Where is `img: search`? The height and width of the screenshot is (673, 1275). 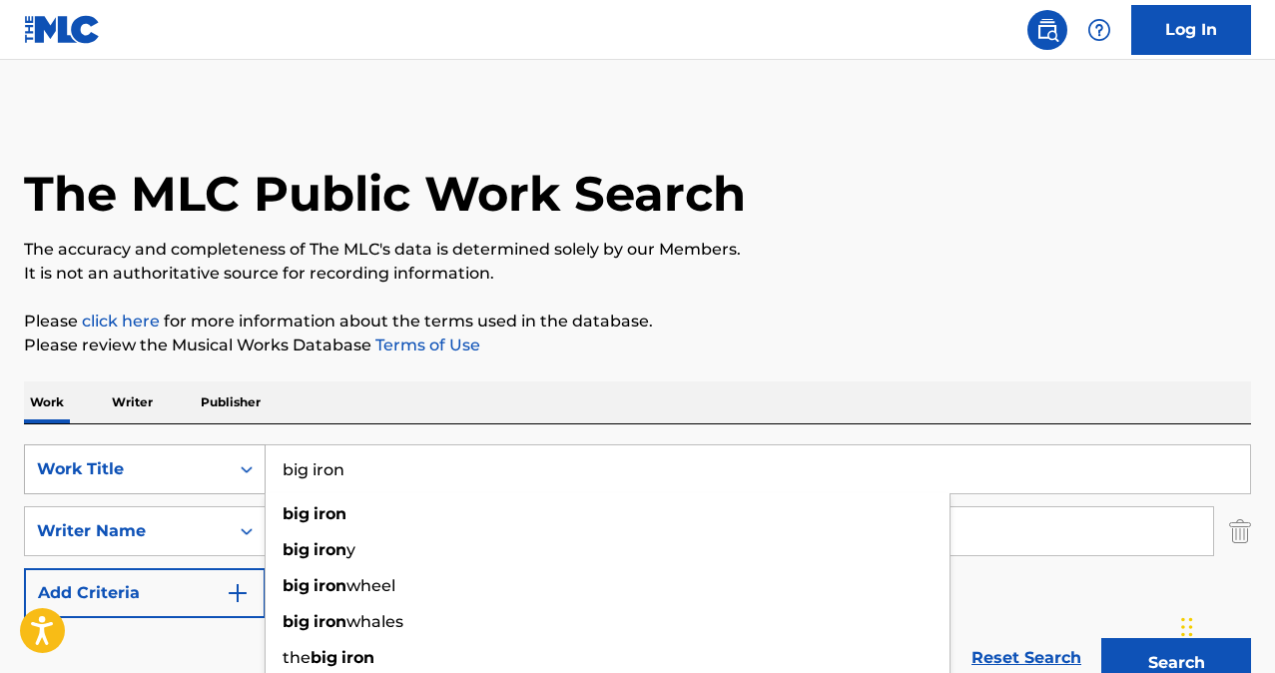 img: search is located at coordinates (1047, 30).